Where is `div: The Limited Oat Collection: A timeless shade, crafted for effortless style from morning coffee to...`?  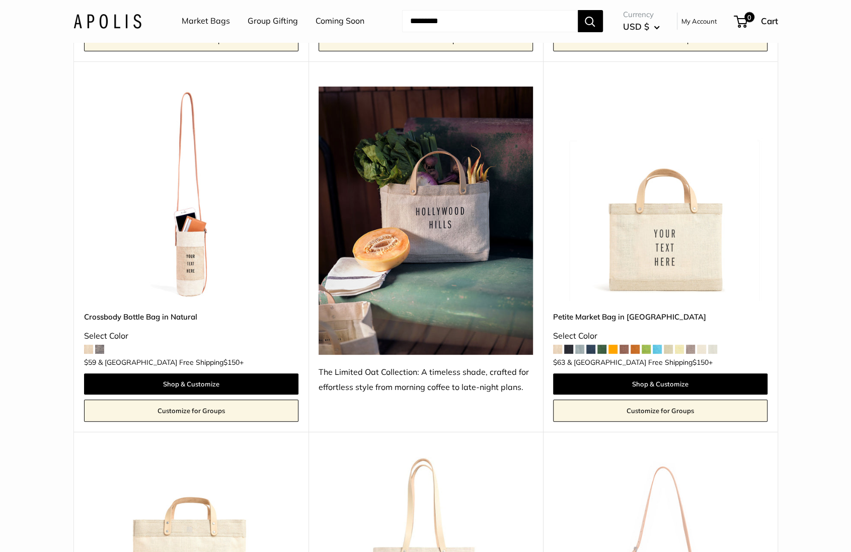 div: The Limited Oat Collection: A timeless shade, crafted for effortless style from morning coffee to... is located at coordinates (426, 380).